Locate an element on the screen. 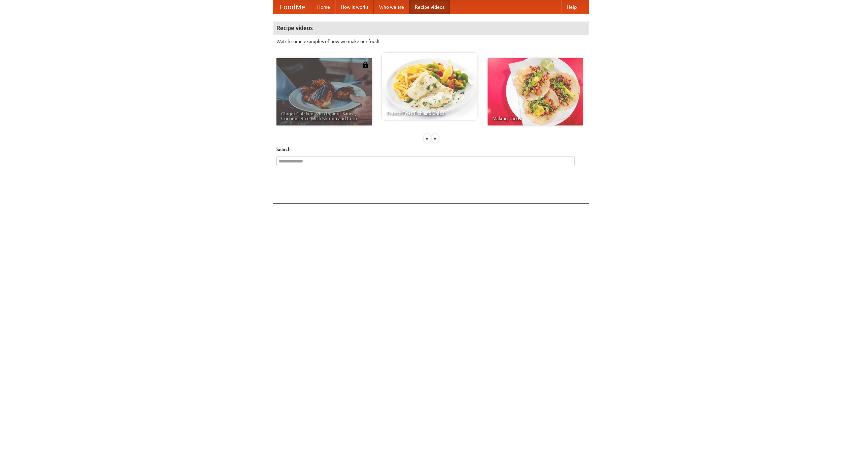 Image resolution: width=862 pixels, height=476 pixels. a: Home is located at coordinates (324, 7).